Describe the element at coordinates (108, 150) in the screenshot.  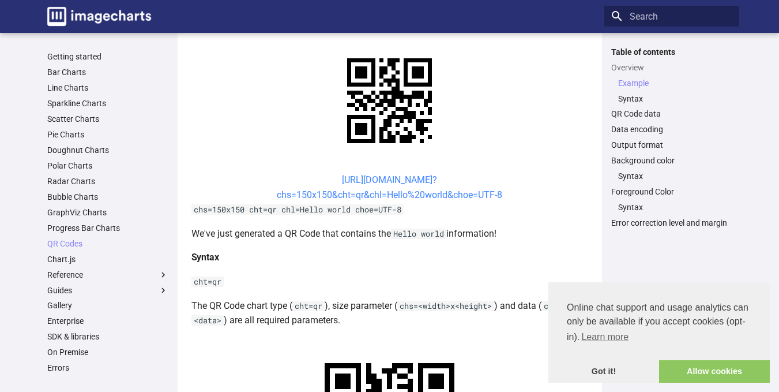
I see `a: Doughnut Charts` at that location.